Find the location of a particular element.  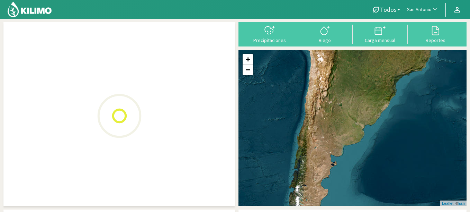

img: Kilimo is located at coordinates (29, 9).